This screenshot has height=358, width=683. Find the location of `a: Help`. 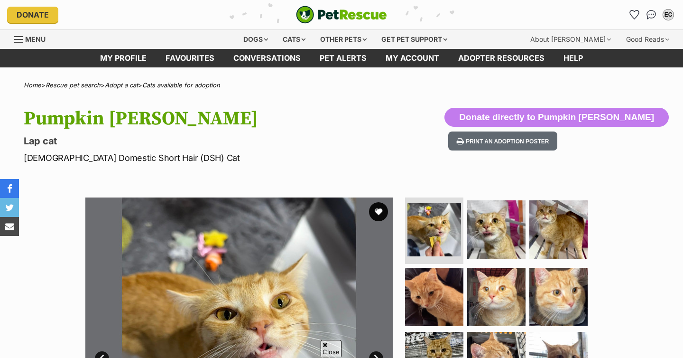

a: Help is located at coordinates (573, 58).